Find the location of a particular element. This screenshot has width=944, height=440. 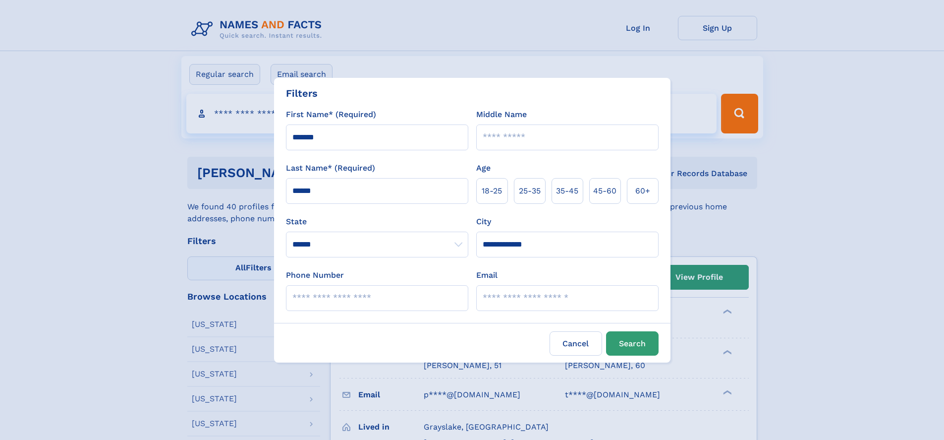

label: First Name* (Required) is located at coordinates (331, 115).